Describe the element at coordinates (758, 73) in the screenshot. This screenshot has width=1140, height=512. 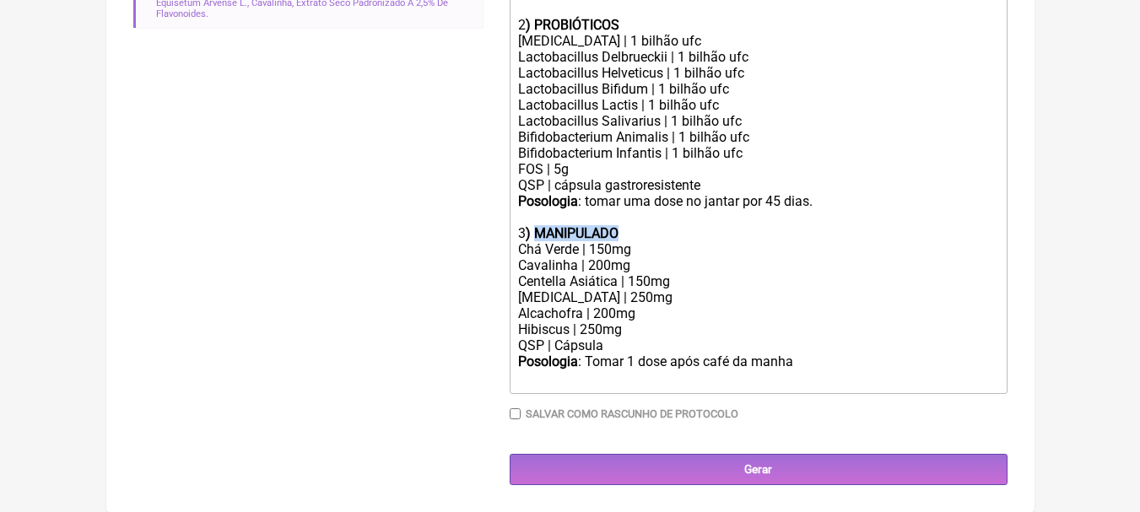
I see `div: Lactobacillus Helveticus | 1 bilhão ufc` at that location.